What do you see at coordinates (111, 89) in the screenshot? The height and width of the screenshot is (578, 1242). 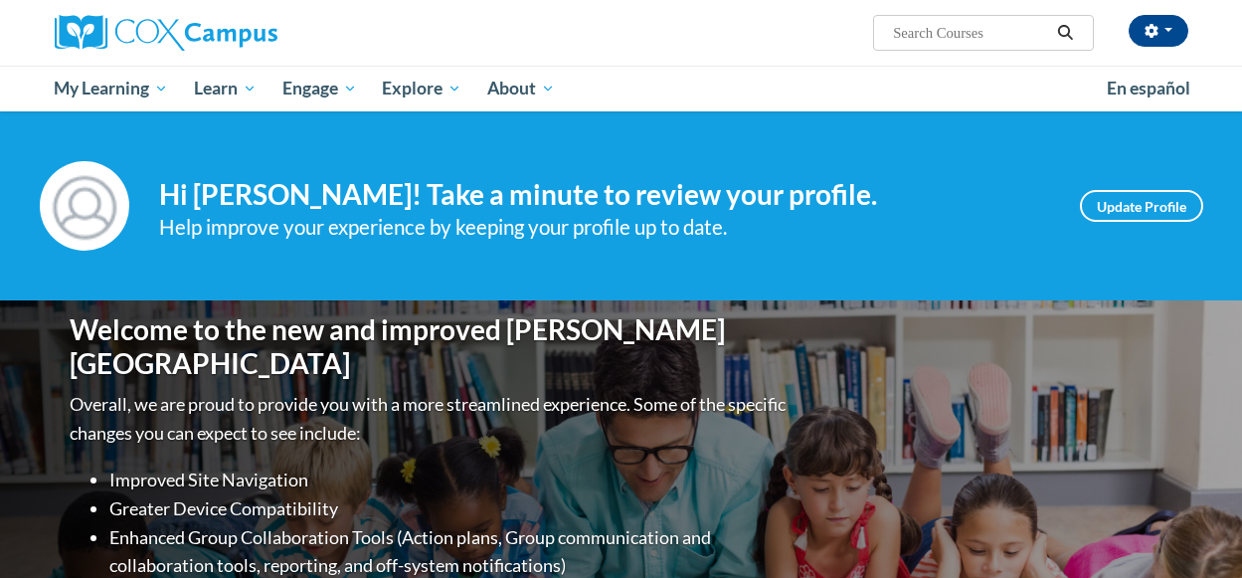 I see `a: My Learning` at bounding box center [111, 89].